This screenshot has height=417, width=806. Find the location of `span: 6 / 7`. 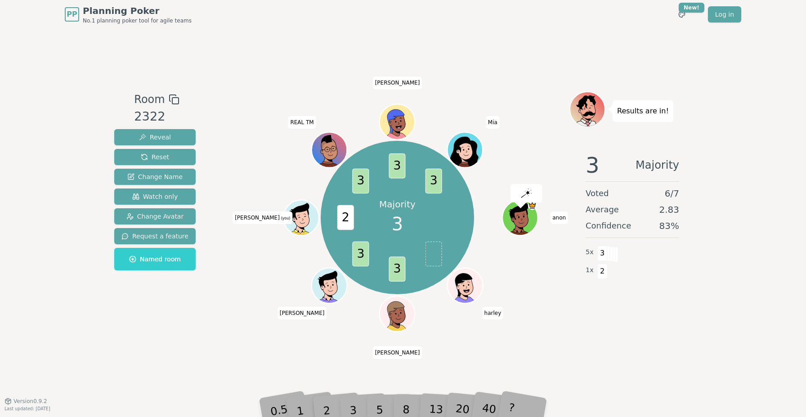

span: 6 / 7 is located at coordinates (672, 194).